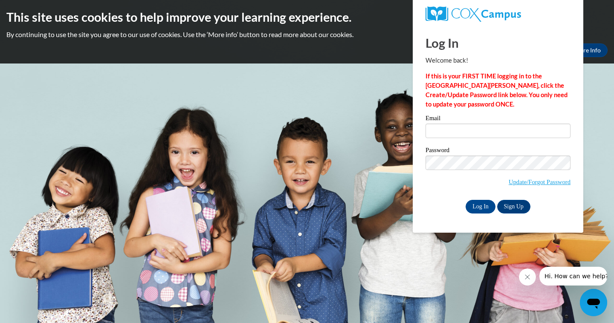  I want to click on label: Email, so click(498, 119).